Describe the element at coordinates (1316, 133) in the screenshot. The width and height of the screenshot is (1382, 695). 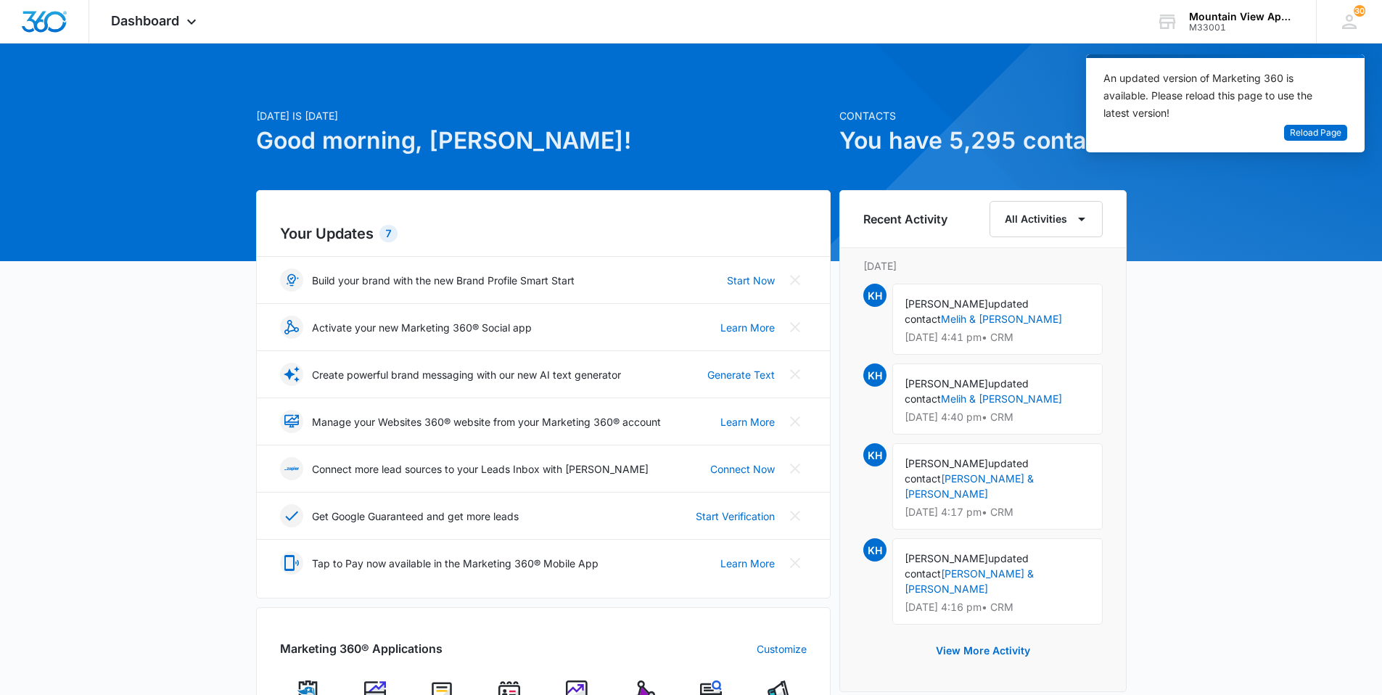
I see `span: Reload Page` at that location.